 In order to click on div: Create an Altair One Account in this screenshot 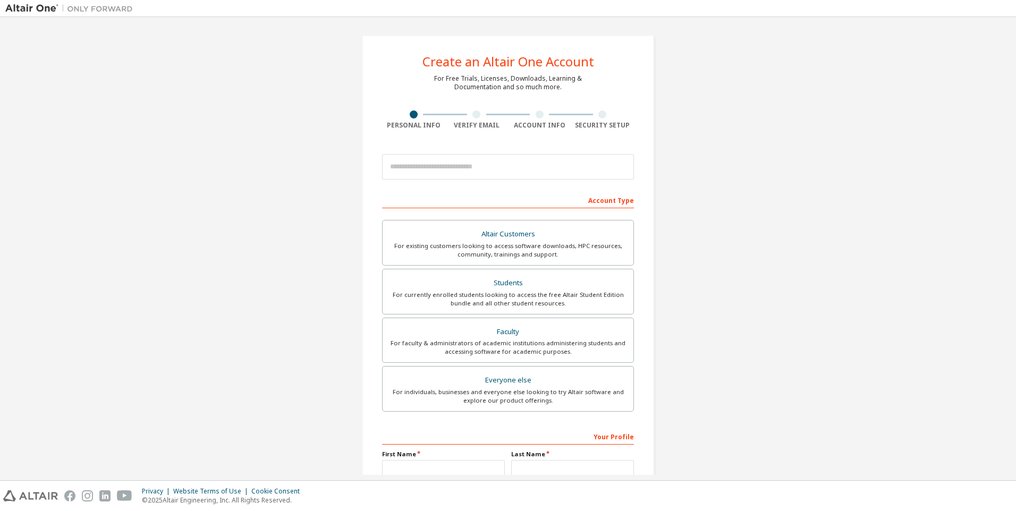, I will do `click(508, 62)`.